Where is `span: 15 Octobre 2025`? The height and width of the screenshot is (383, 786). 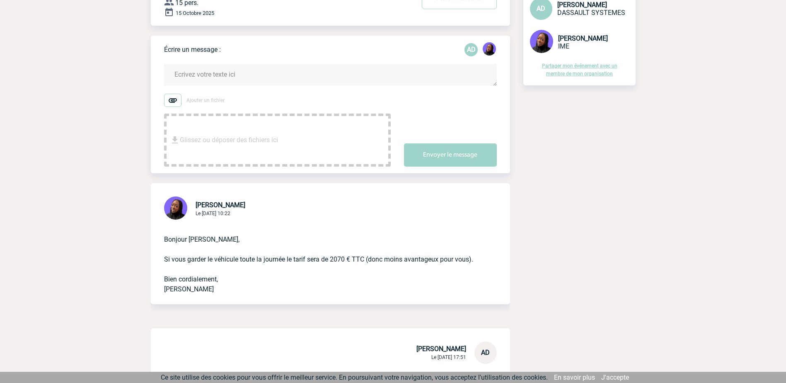
span: 15 Octobre 2025 is located at coordinates (195, 13).